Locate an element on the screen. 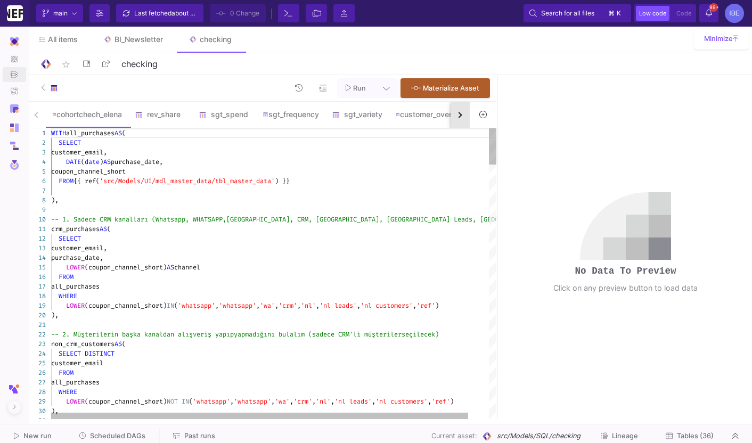  span: WHERE is located at coordinates (68, 392).